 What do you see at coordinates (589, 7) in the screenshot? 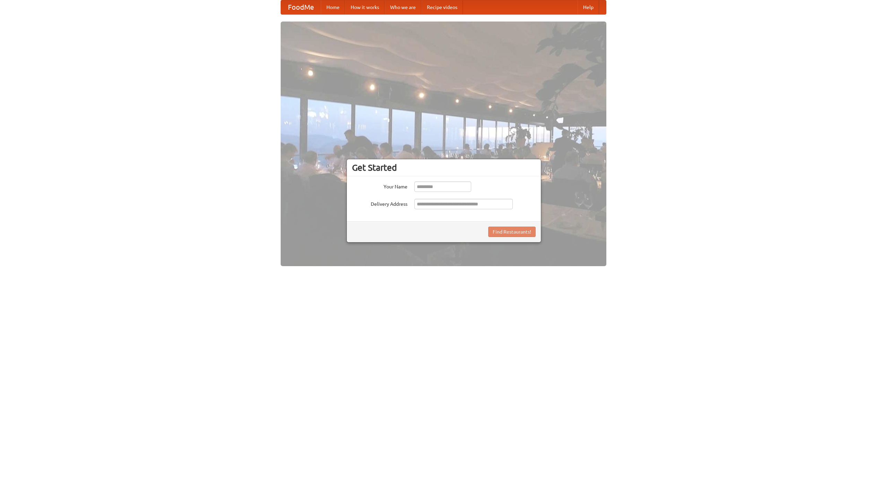
I see `a: Help` at bounding box center [589, 7].